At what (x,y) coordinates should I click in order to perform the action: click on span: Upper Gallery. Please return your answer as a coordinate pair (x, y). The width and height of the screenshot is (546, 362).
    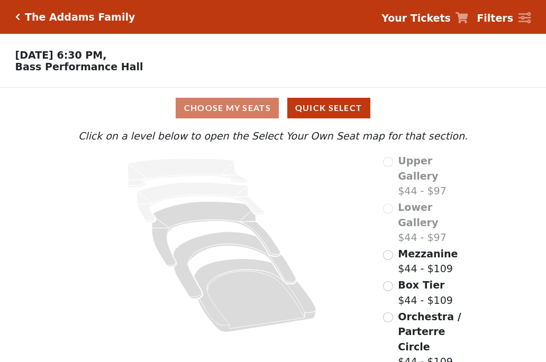
    Looking at the image, I should click on (418, 168).